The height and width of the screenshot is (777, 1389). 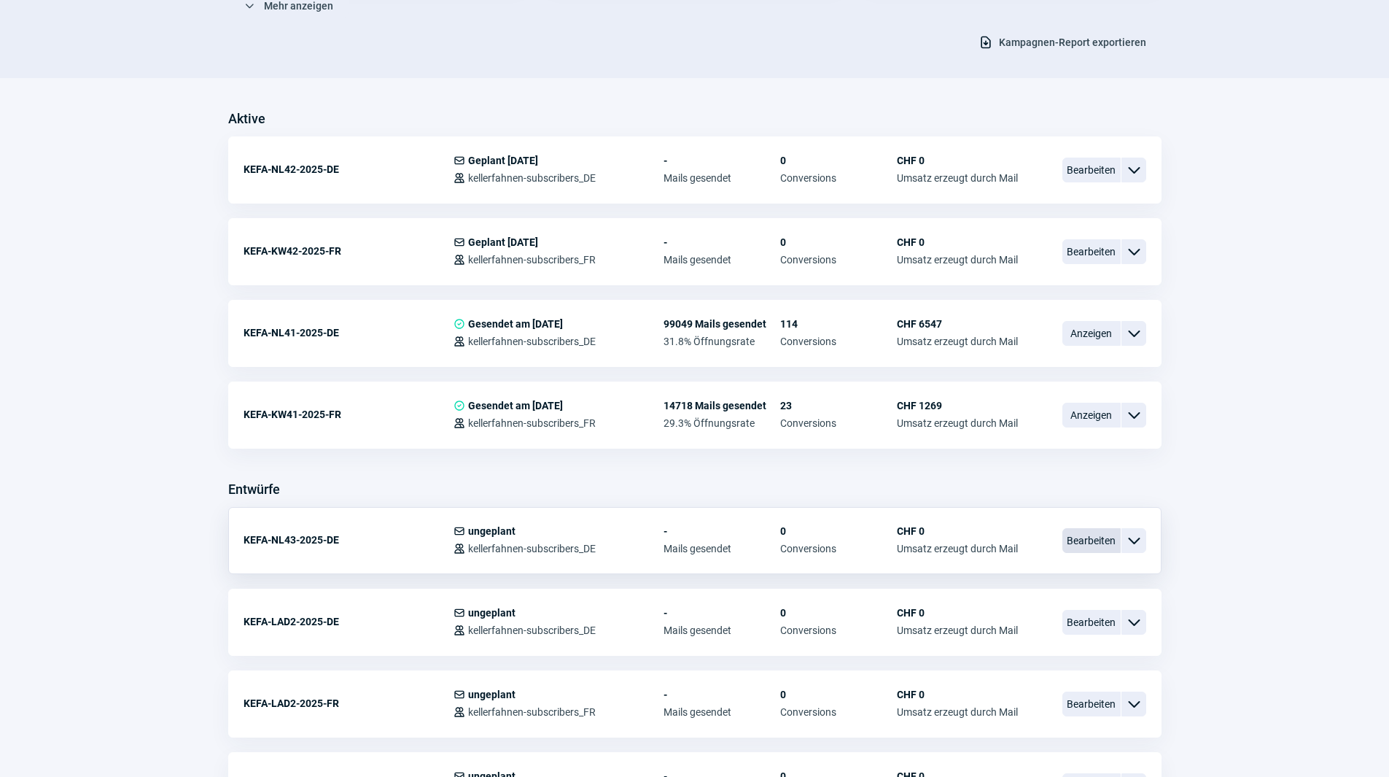 What do you see at coordinates (349, 621) in the screenshot?
I see `div: KEFA-LAD2-2025-DE` at bounding box center [349, 621].